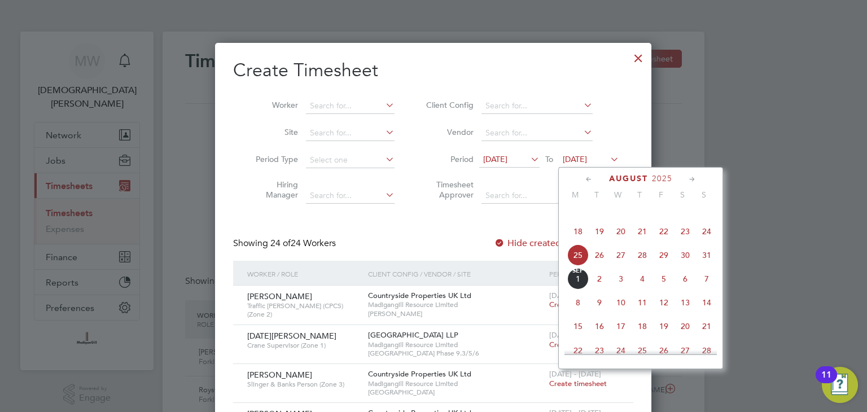 This screenshot has height=412, width=867. I want to click on span: 15, so click(578, 326).